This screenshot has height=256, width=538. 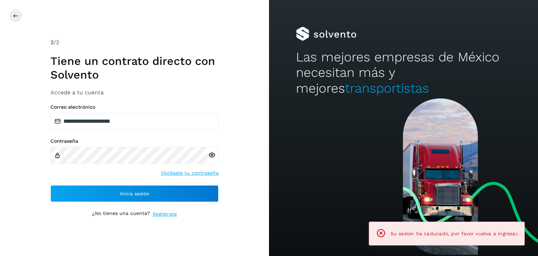 What do you see at coordinates (135, 68) in the screenshot?
I see `h1: Tiene un contrato directo con Solvento` at bounding box center [135, 68].